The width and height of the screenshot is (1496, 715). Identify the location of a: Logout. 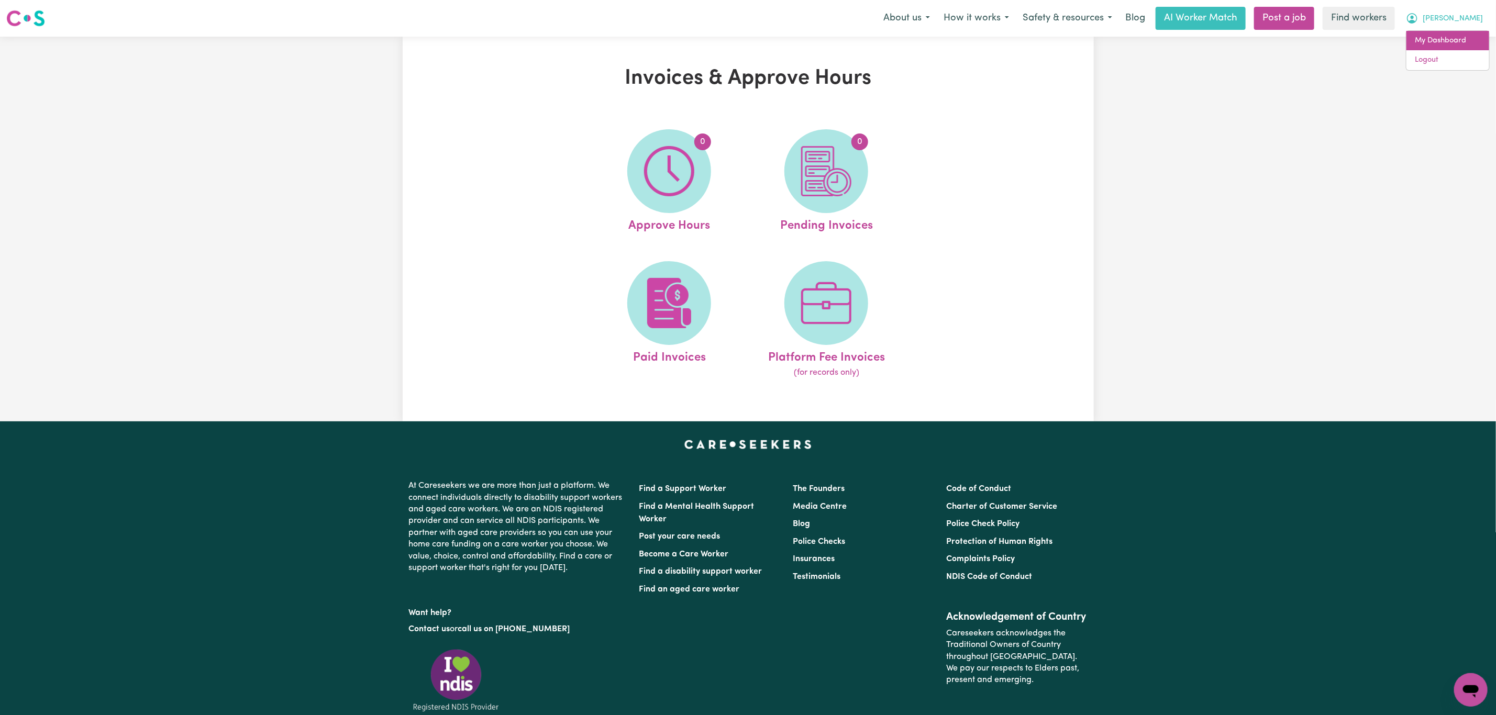
(1448, 60).